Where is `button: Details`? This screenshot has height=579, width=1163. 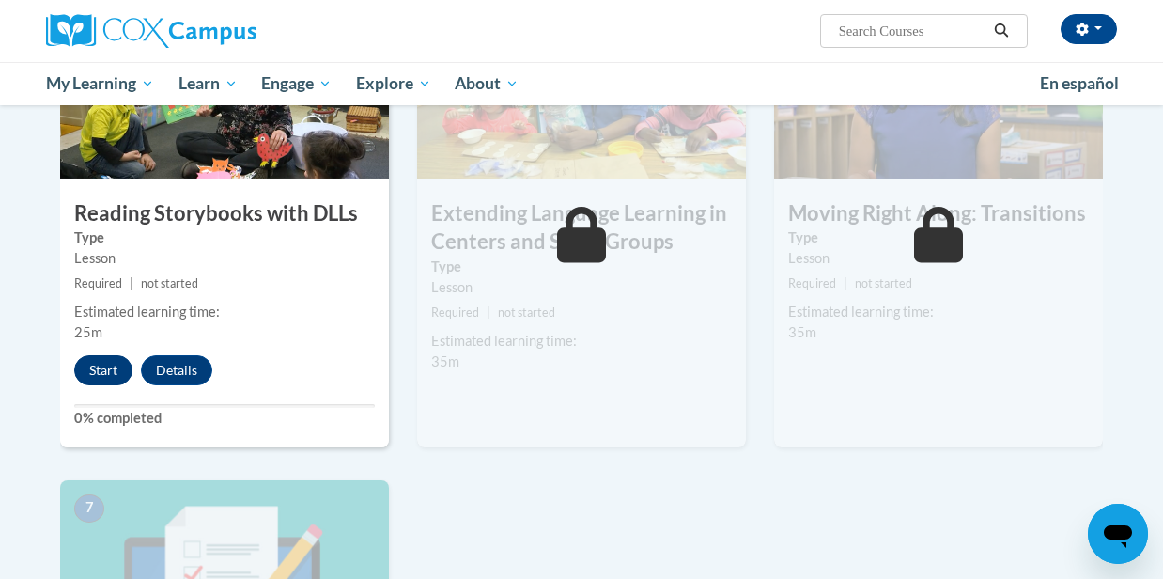 button: Details is located at coordinates (177, 370).